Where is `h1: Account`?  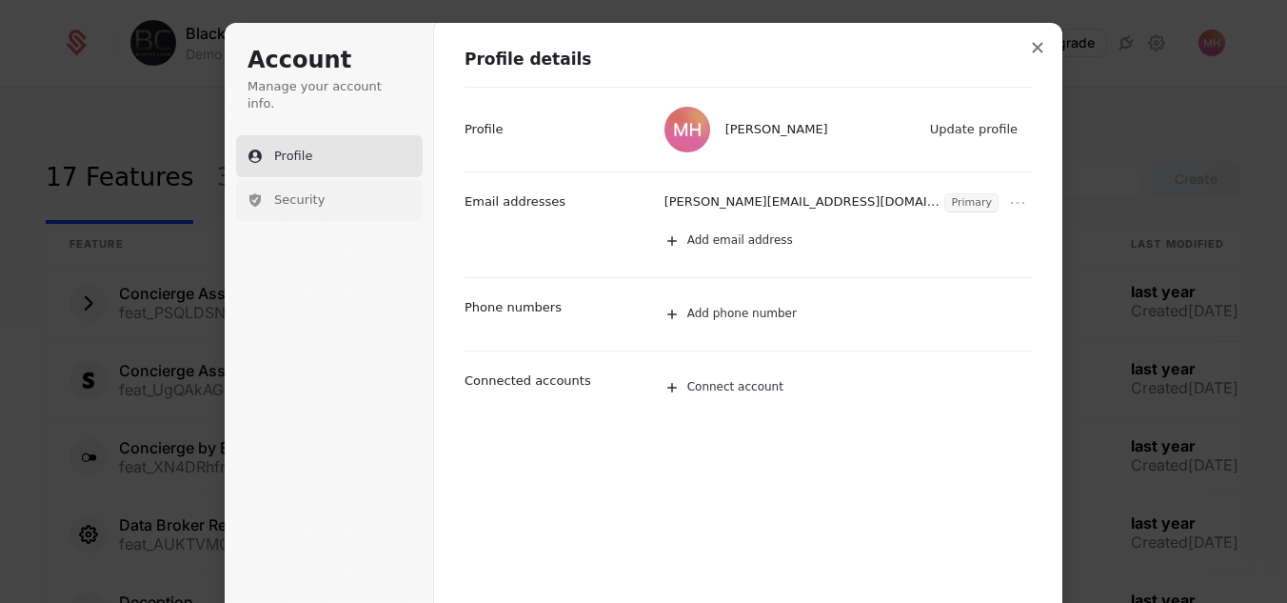 h1: Account is located at coordinates (329, 61).